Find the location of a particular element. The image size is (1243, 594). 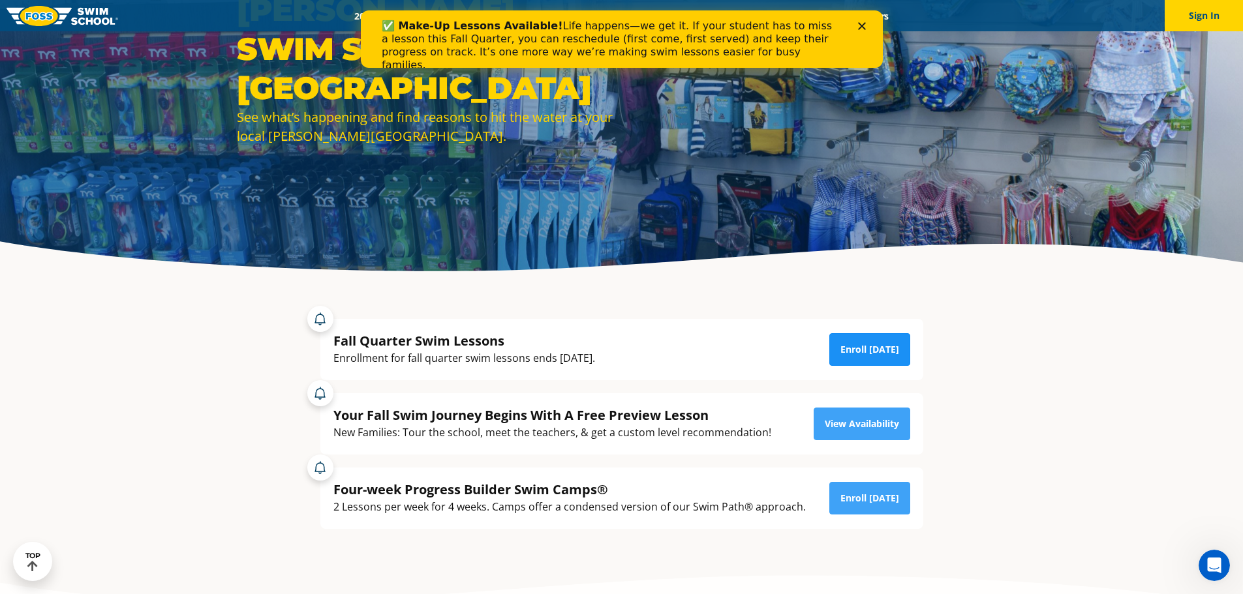

img: FOSS Swim School Logo is located at coordinates (62, 16).